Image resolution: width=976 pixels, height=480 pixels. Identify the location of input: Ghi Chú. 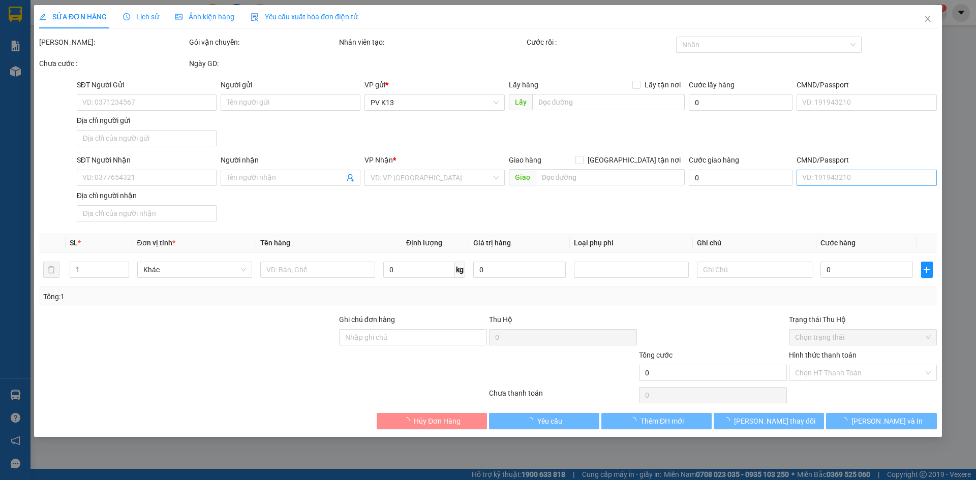
(755, 270).